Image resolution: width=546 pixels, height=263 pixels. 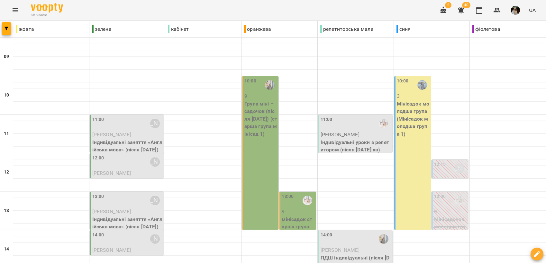 What do you see at coordinates (466, 5) in the screenshot?
I see `span: 40` at bounding box center [466, 5].